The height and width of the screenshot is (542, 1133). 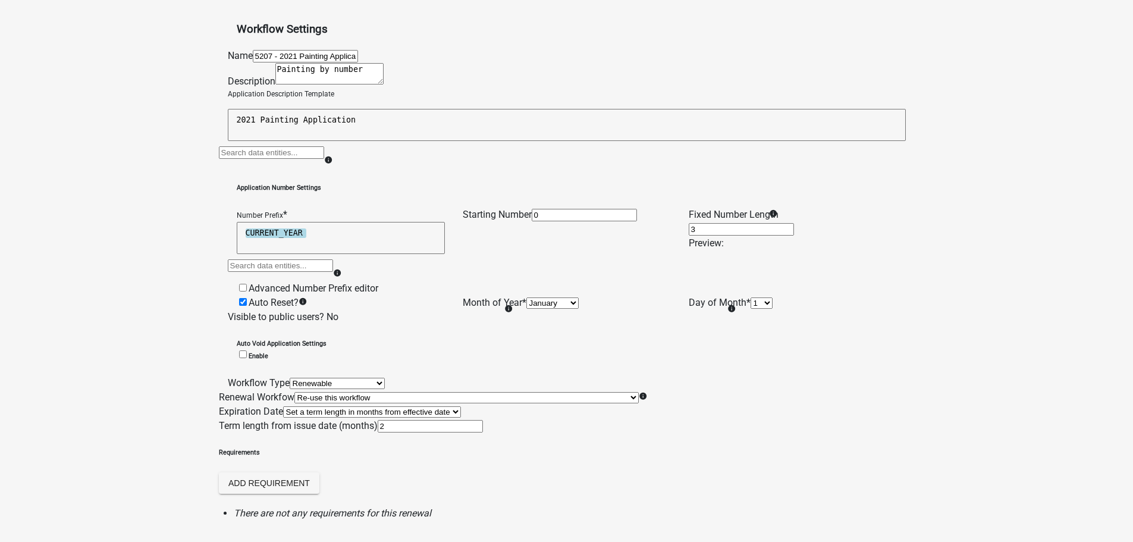 I want to click on button: Add Requirement, so click(x=269, y=483).